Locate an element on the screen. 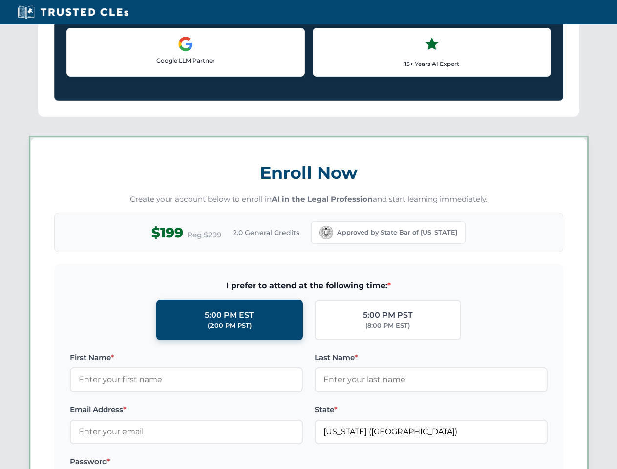  label: First Name is located at coordinates (186, 358).